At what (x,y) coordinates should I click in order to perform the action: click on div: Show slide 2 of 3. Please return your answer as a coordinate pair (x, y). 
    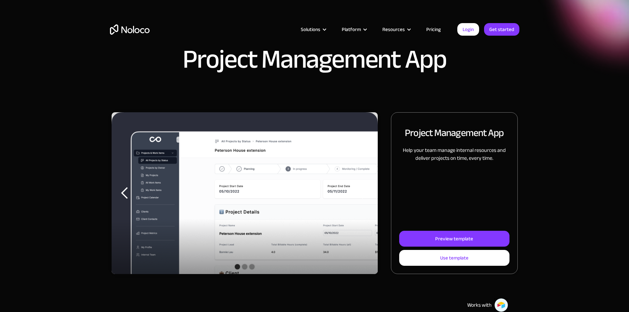
    Looking at the image, I should click on (245, 267).